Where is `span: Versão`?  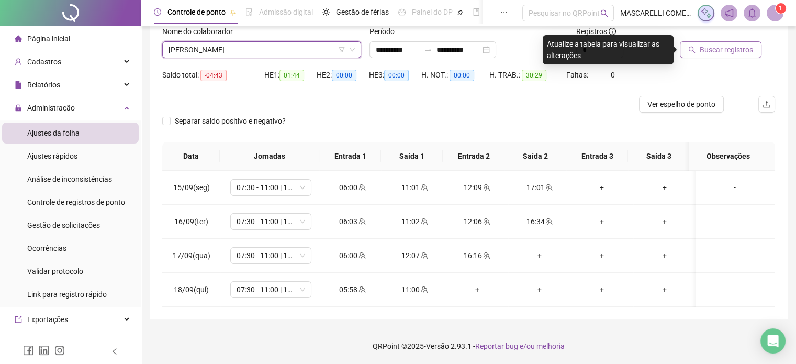 span: Versão is located at coordinates (438, 346).